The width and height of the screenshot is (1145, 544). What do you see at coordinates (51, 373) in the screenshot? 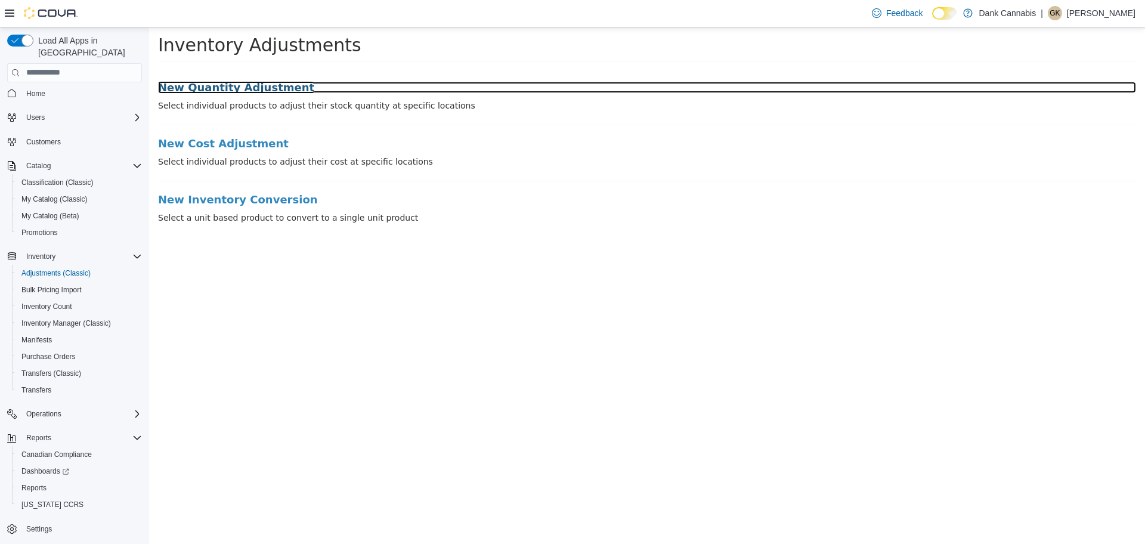
I see `a: Transfers (Classic)` at bounding box center [51, 373].